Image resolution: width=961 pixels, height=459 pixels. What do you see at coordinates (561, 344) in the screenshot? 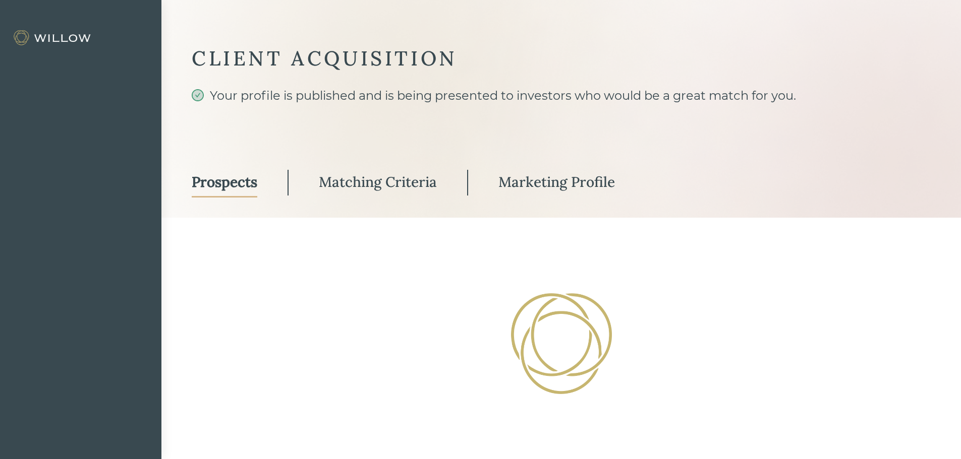
I see `img: Loading!` at bounding box center [561, 344].